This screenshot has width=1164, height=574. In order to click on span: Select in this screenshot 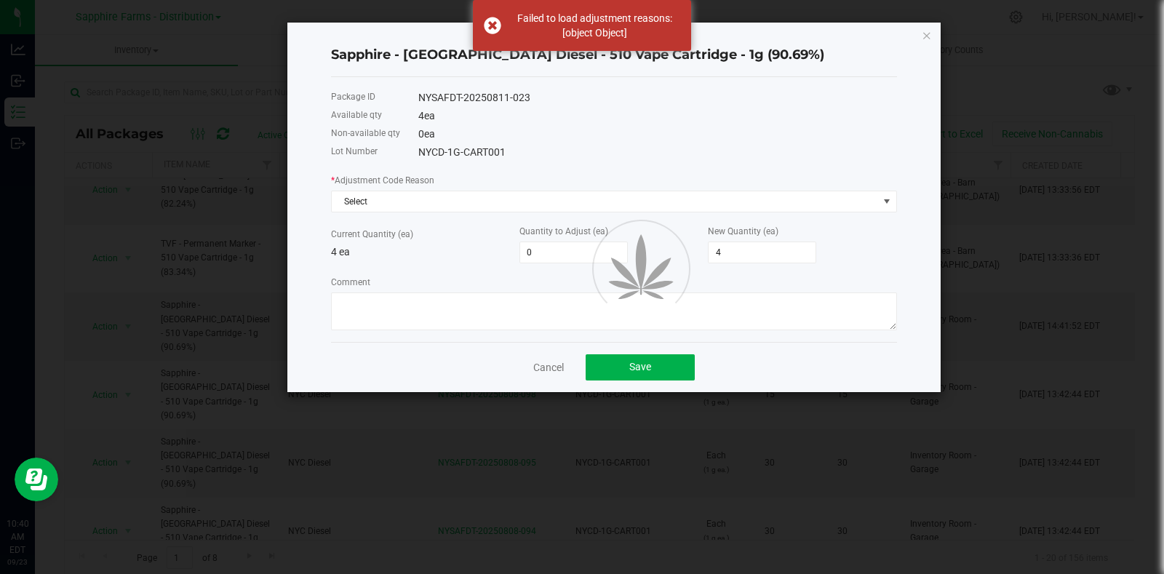, I will do `click(605, 202)`.